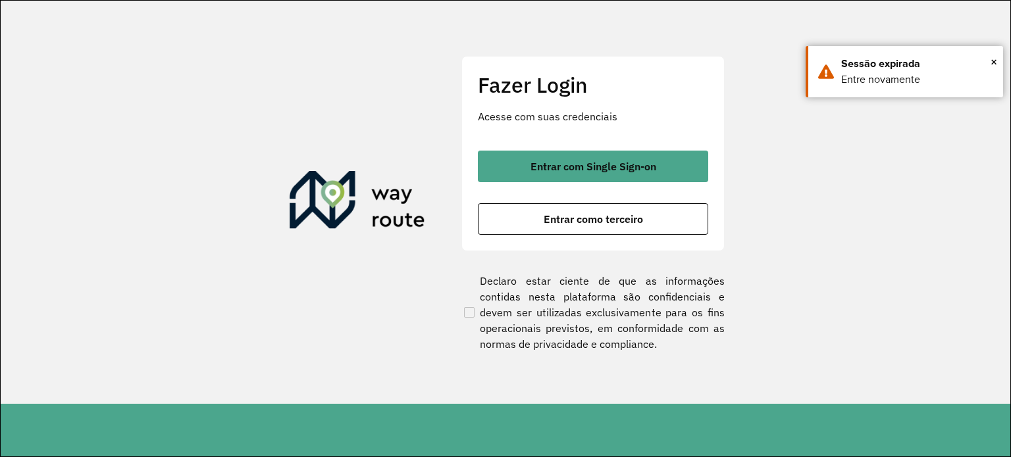 This screenshot has height=457, width=1011. What do you see at coordinates (916, 64) in the screenshot?
I see `div: Sessão expirada` at bounding box center [916, 64].